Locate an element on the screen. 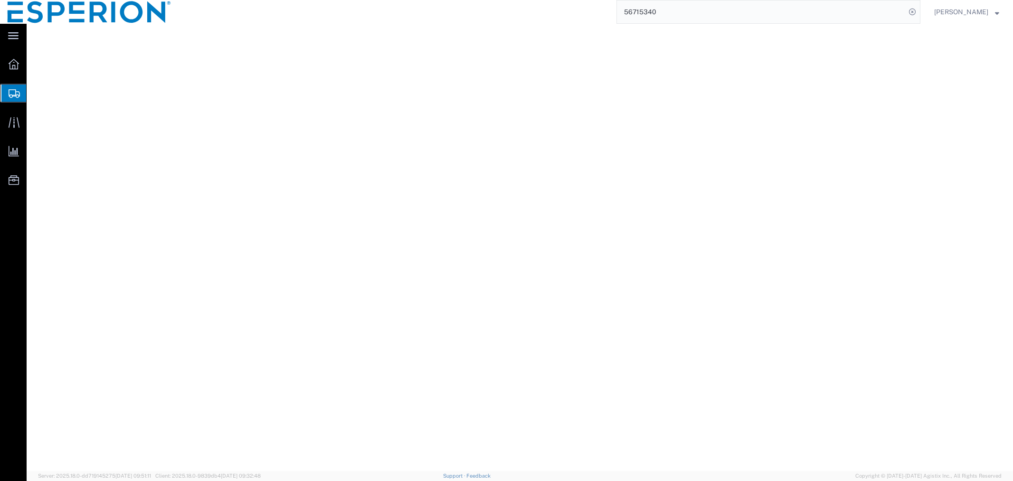 The width and height of the screenshot is (1013, 481). span: Server: 2025.18.0-dd719145275 is located at coordinates (94, 475).